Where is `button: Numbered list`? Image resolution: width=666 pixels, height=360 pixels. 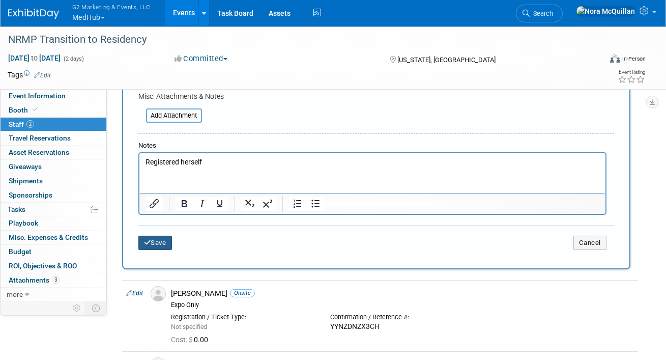 button: Numbered list is located at coordinates (298, 204).